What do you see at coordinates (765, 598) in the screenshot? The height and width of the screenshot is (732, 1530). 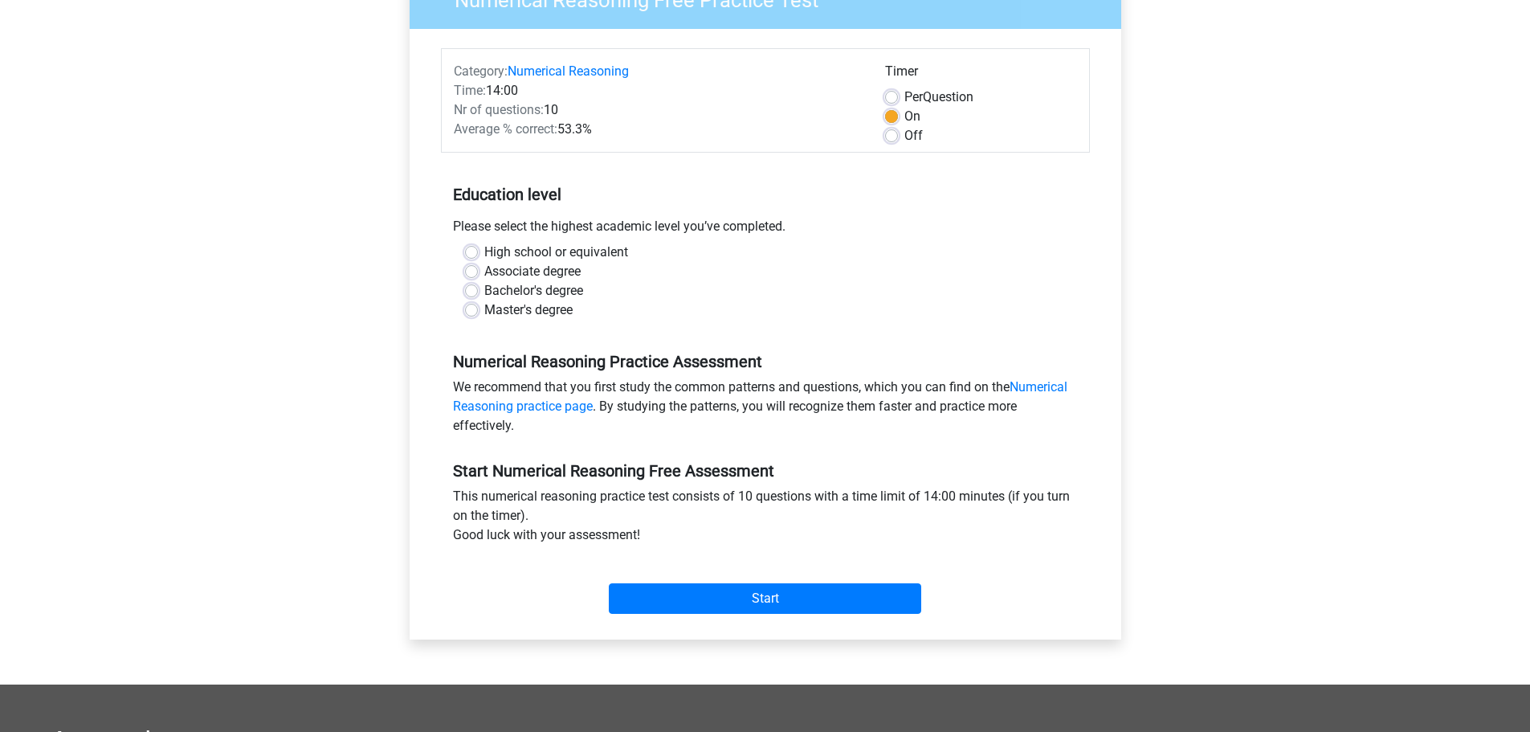 I see `input: Start` at bounding box center [765, 598].